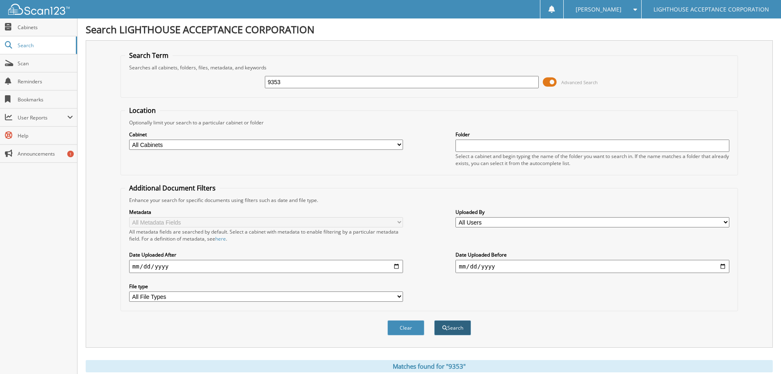 The width and height of the screenshot is (781, 374). I want to click on label: Folder, so click(593, 134).